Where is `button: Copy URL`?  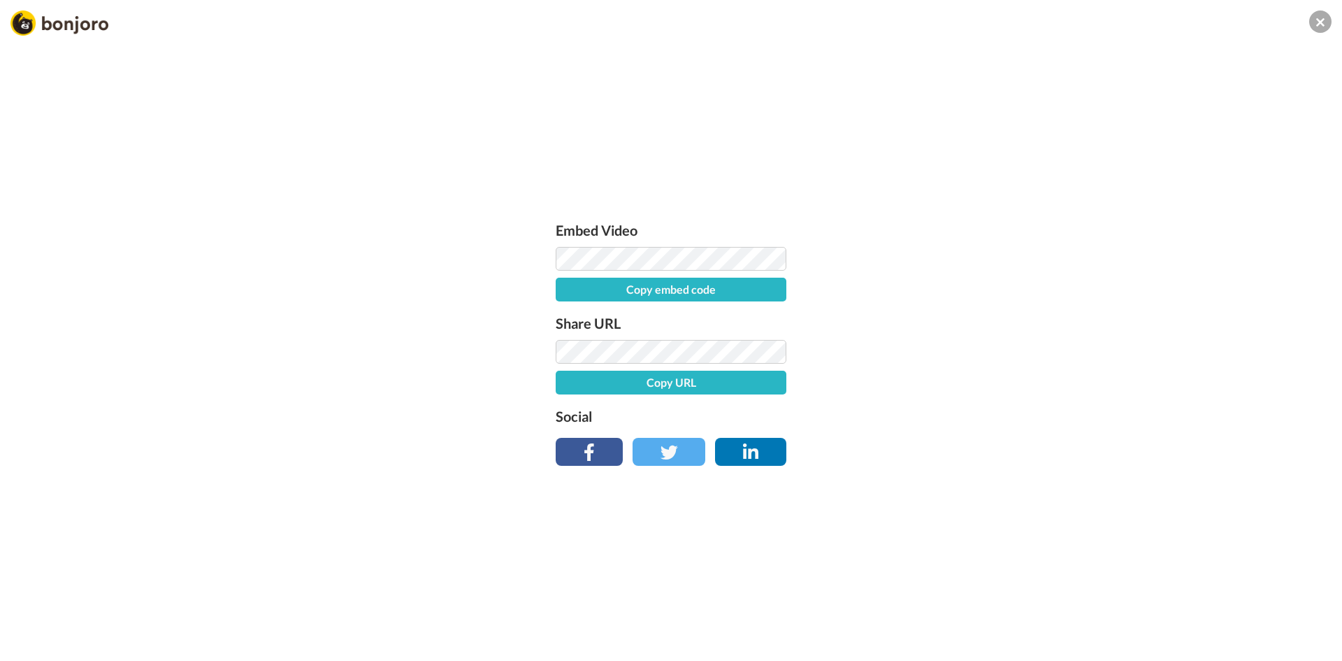 button: Copy URL is located at coordinates (671, 382).